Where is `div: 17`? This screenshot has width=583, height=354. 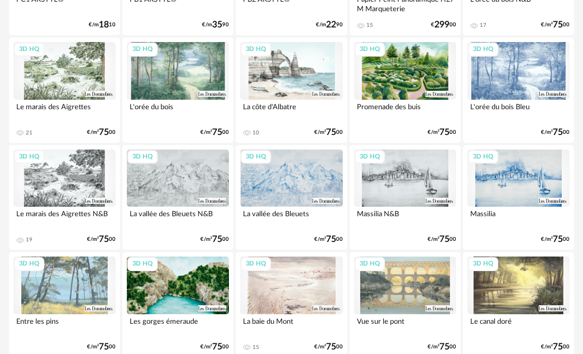
div: 17 is located at coordinates (483, 25).